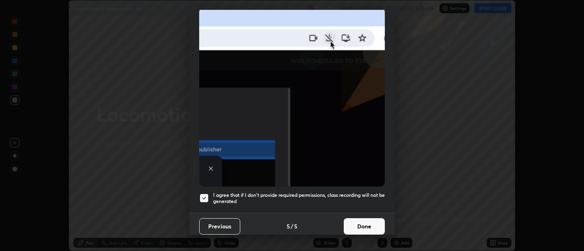 This screenshot has height=251, width=584. Describe the element at coordinates (220, 227) in the screenshot. I see `button: Previous` at that location.